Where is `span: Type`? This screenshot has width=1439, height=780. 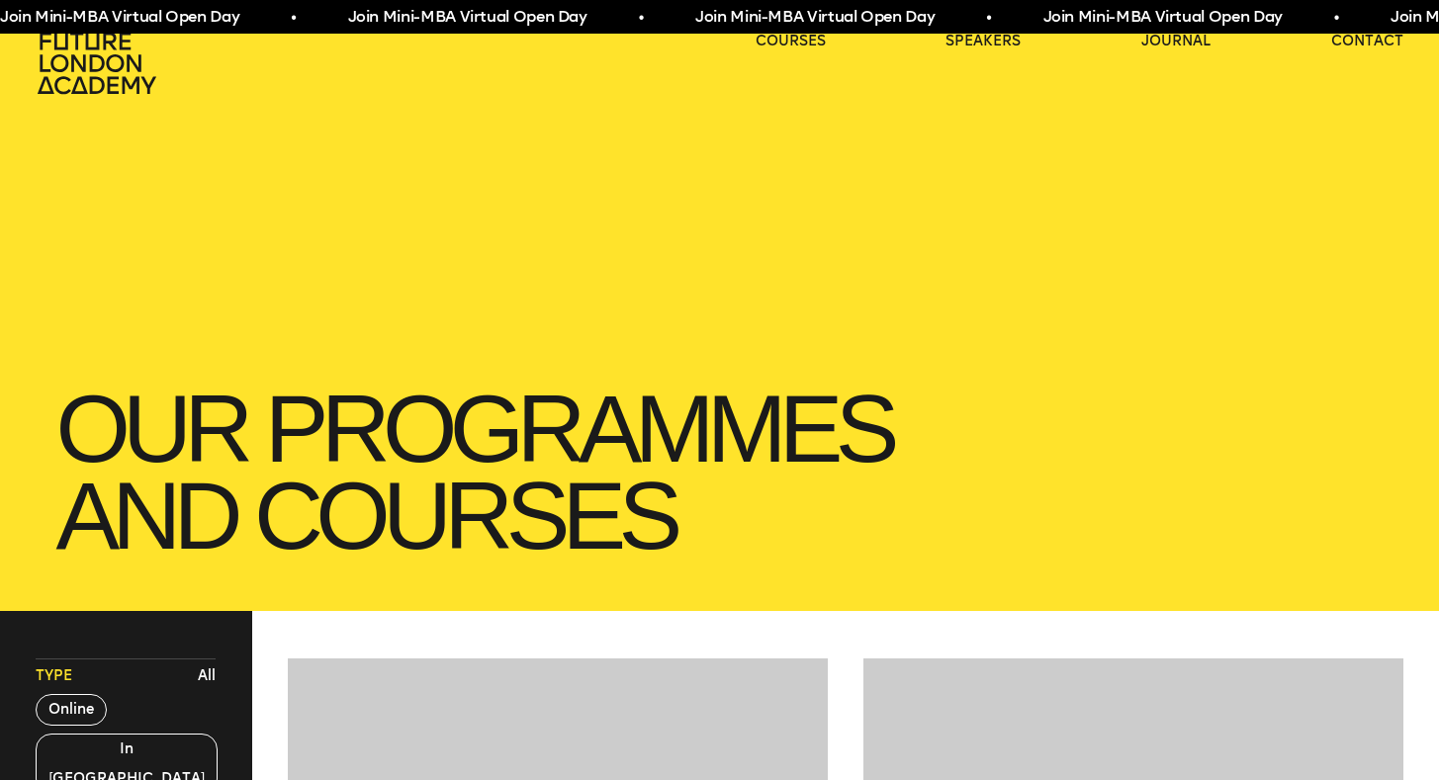
span: Type is located at coordinates (53, 676).